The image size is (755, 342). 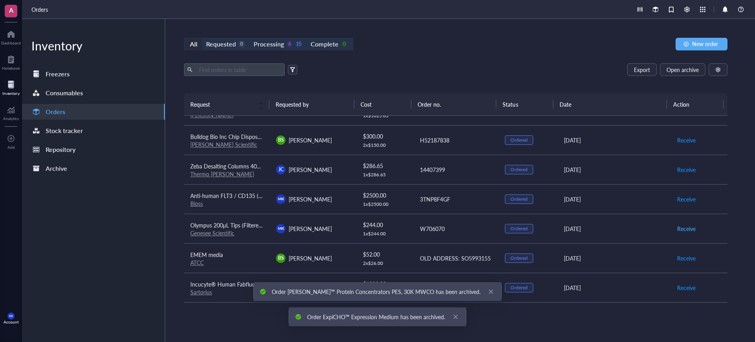 I want to click on div: 6, so click(x=290, y=44).